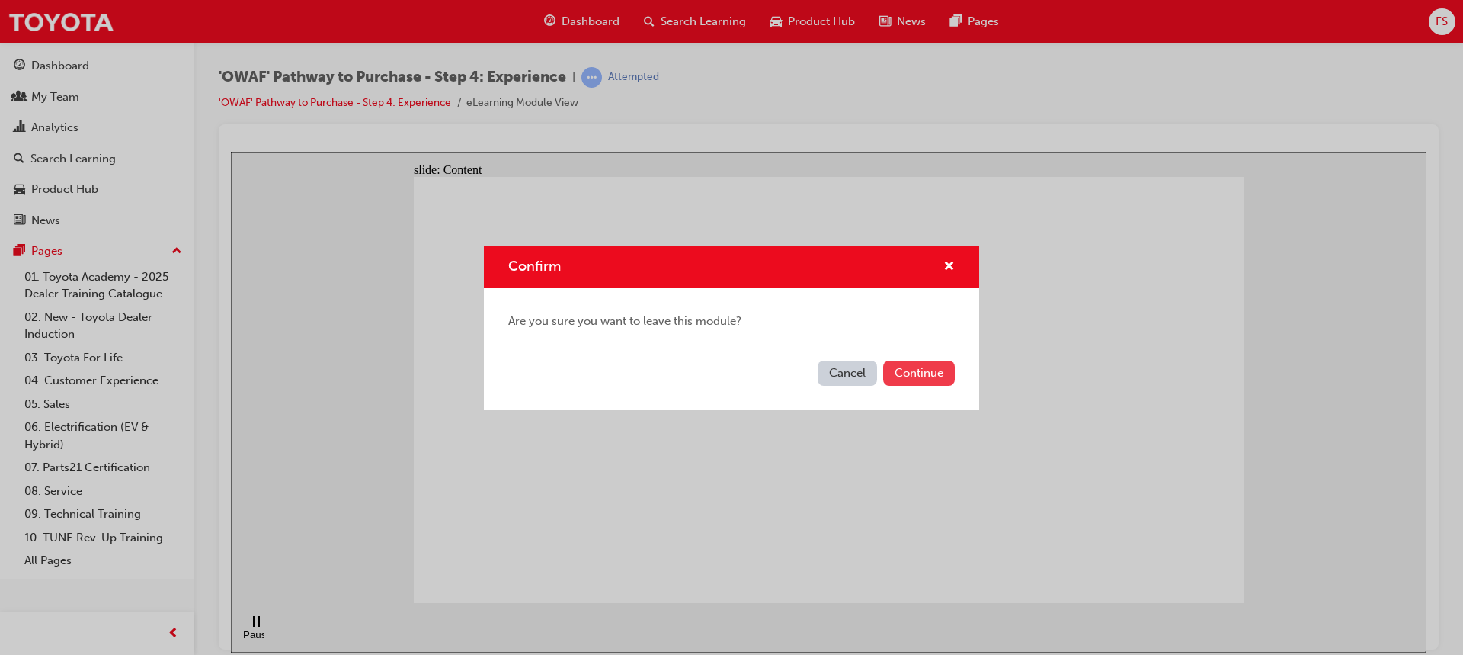 The image size is (1463, 655). What do you see at coordinates (949, 268) in the screenshot?
I see `span: cross-icon` at bounding box center [949, 268].